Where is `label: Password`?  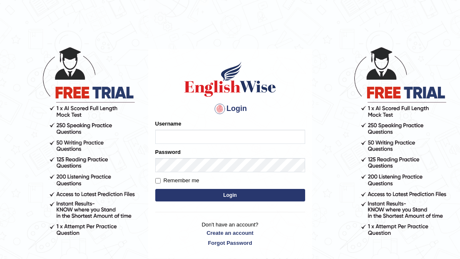 label: Password is located at coordinates (168, 152).